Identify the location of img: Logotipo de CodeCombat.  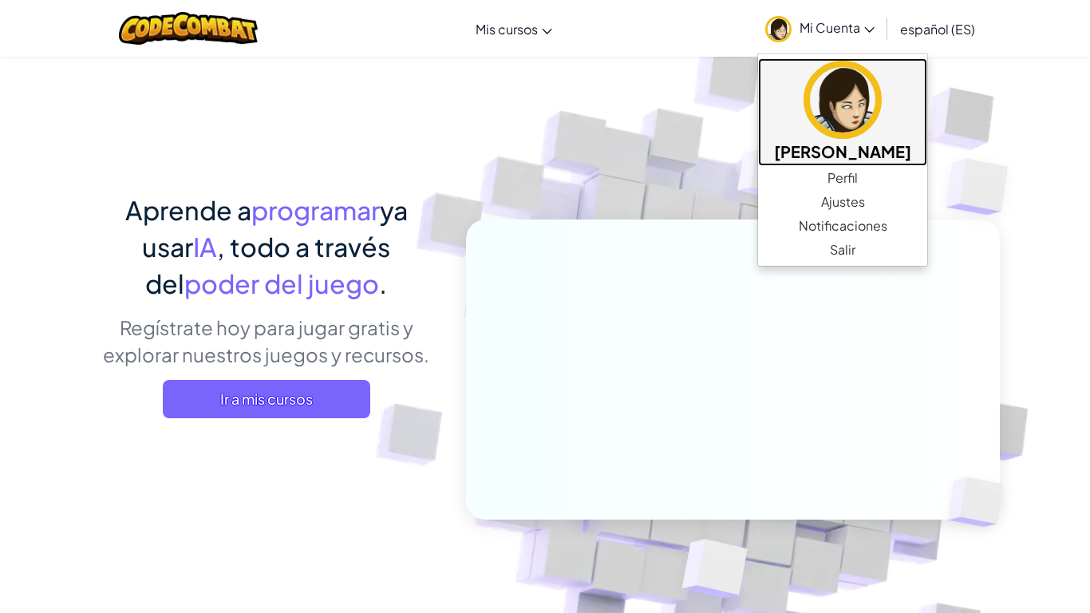
(188, 28).